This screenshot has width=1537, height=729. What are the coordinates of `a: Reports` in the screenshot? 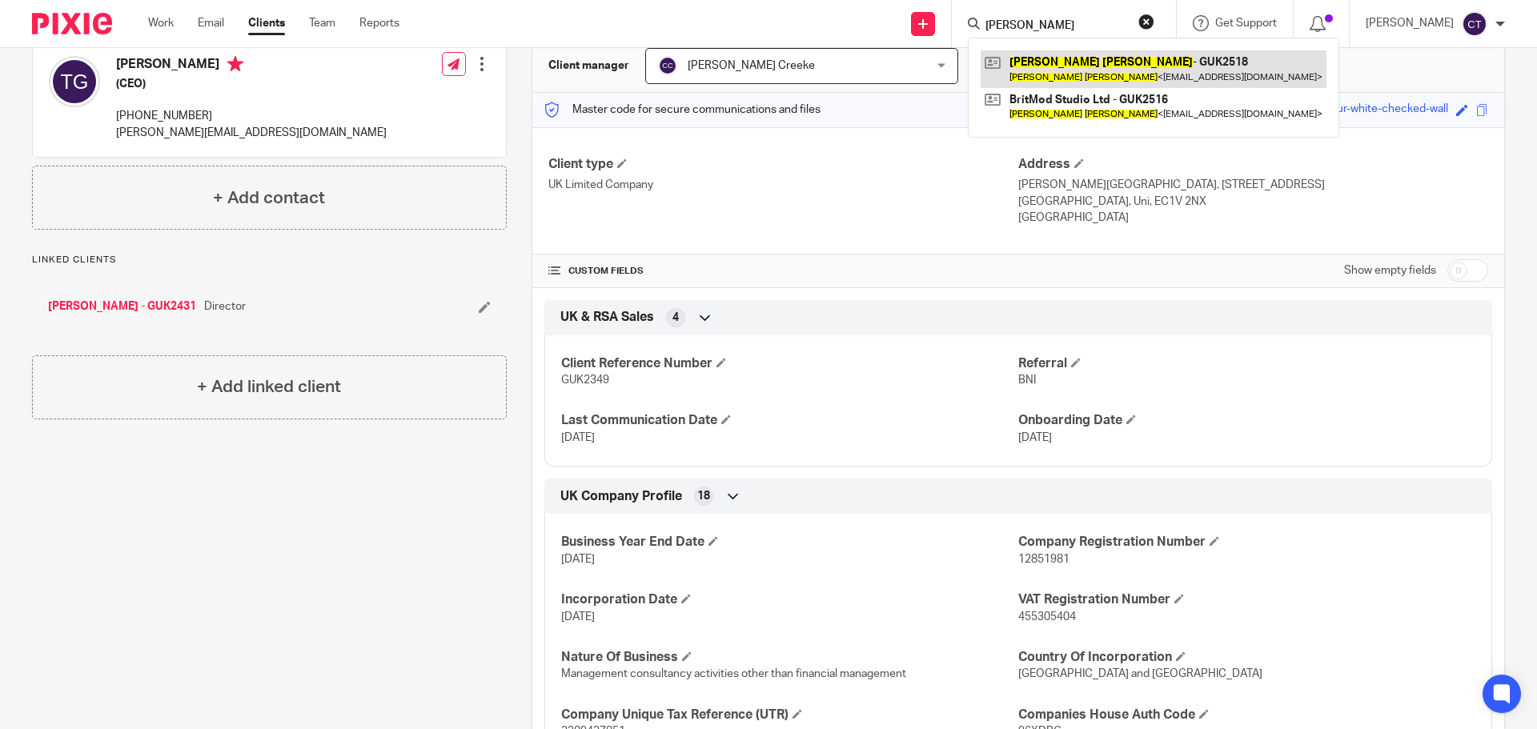 It's located at (379, 23).